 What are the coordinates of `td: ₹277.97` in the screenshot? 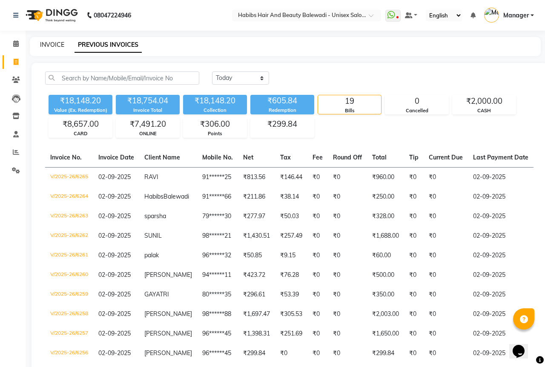 It's located at (256, 217).